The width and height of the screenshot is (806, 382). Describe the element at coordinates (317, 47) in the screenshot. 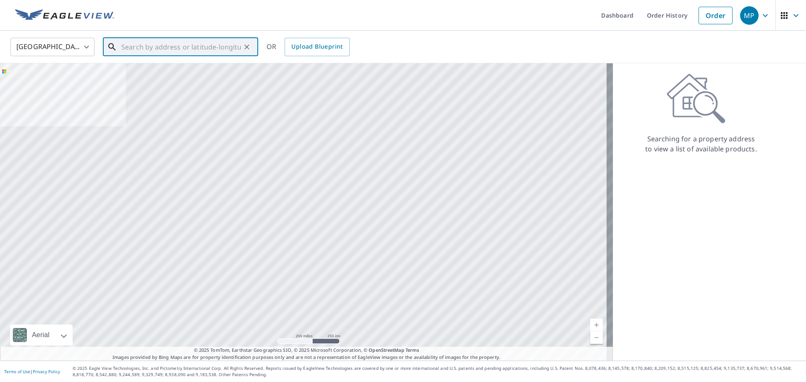

I see `span: Upload Blueprint` at that location.